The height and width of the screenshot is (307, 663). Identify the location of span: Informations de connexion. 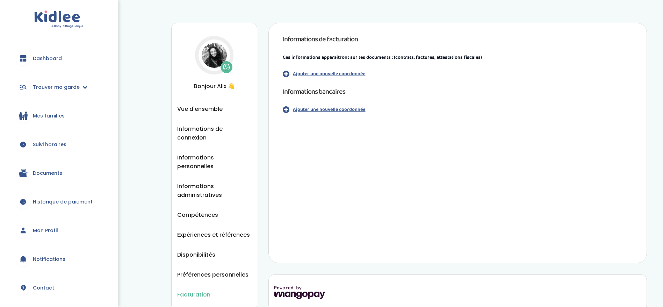
(214, 133).